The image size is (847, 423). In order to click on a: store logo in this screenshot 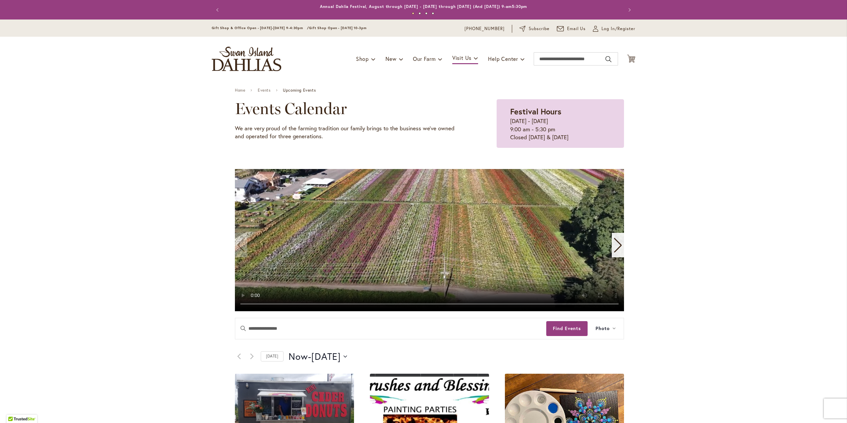, I will do `click(246, 59)`.